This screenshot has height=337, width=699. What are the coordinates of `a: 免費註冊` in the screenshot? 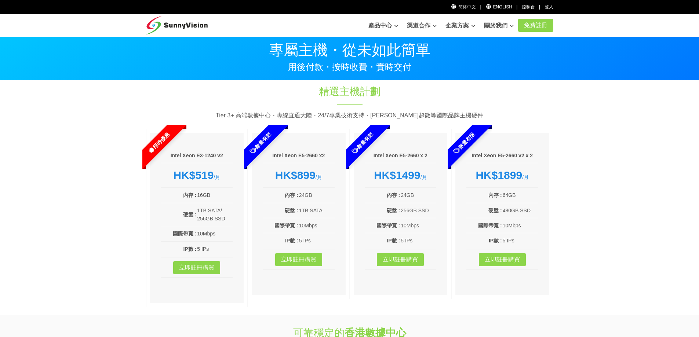 It's located at (536, 25).